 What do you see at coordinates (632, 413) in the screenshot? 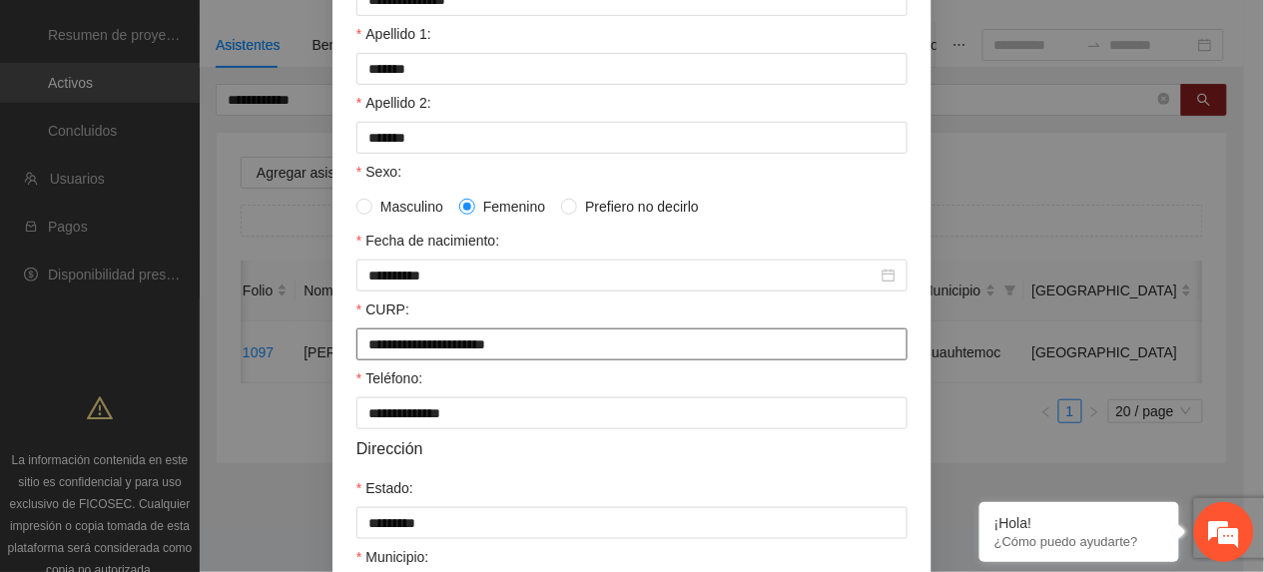
I see `input: Teléfono:` at bounding box center [632, 413].